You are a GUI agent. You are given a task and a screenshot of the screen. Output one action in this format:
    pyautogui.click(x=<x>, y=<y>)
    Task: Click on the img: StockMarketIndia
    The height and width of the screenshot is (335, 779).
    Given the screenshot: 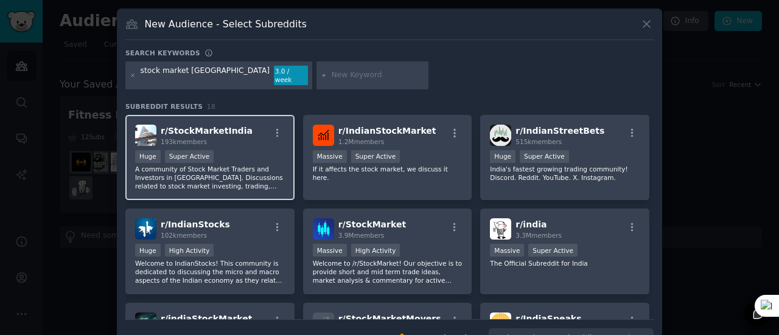 What is the action you would take?
    pyautogui.click(x=145, y=135)
    